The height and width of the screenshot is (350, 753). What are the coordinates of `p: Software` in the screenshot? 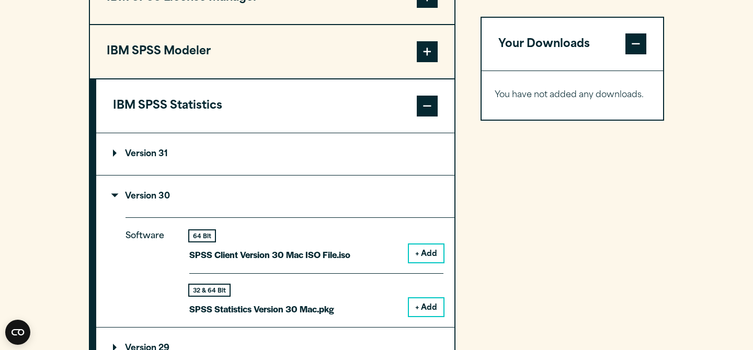 It's located at (149, 268).